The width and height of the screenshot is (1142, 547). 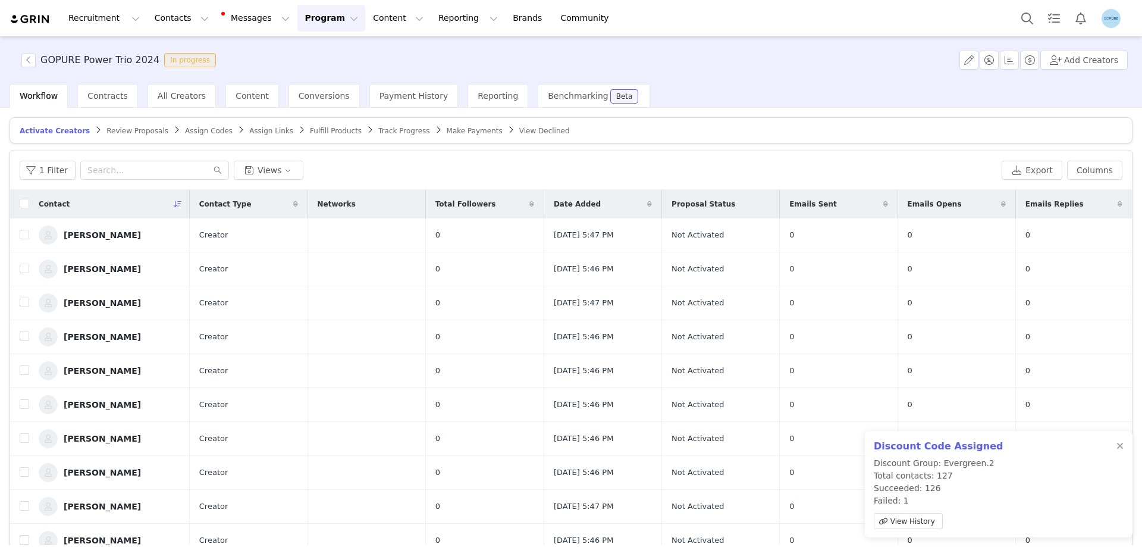 I want to click on button: Recruitment, so click(x=104, y=18).